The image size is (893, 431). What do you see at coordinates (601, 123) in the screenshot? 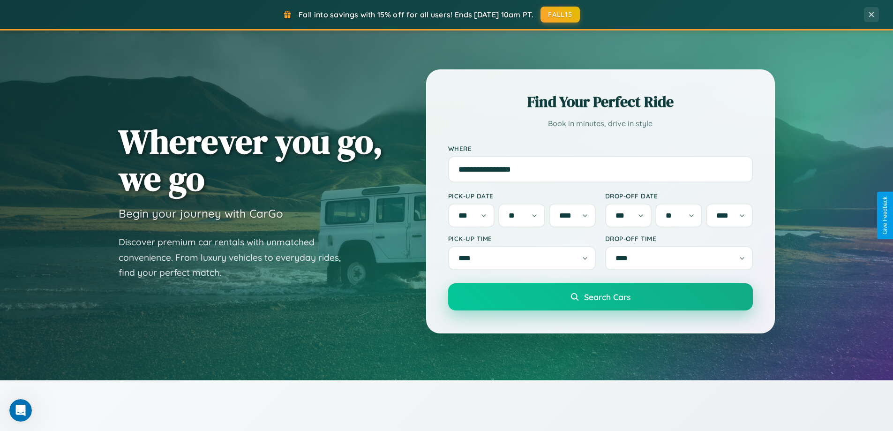
I see `p: Book in minutes, drive in style` at bounding box center [601, 123].